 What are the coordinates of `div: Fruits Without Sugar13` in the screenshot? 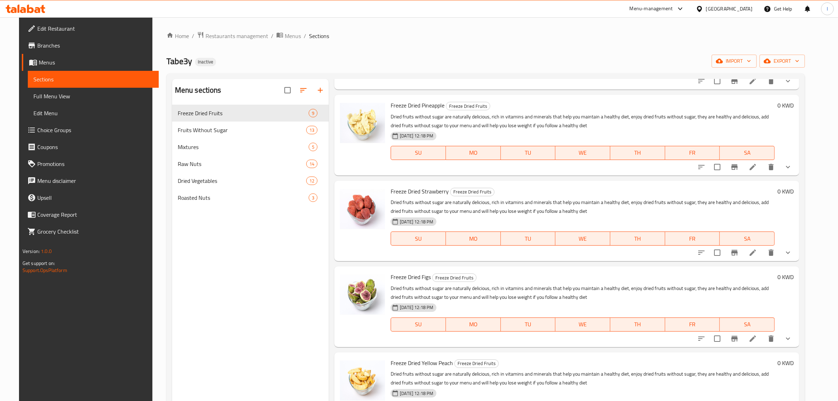 It's located at (251, 130).